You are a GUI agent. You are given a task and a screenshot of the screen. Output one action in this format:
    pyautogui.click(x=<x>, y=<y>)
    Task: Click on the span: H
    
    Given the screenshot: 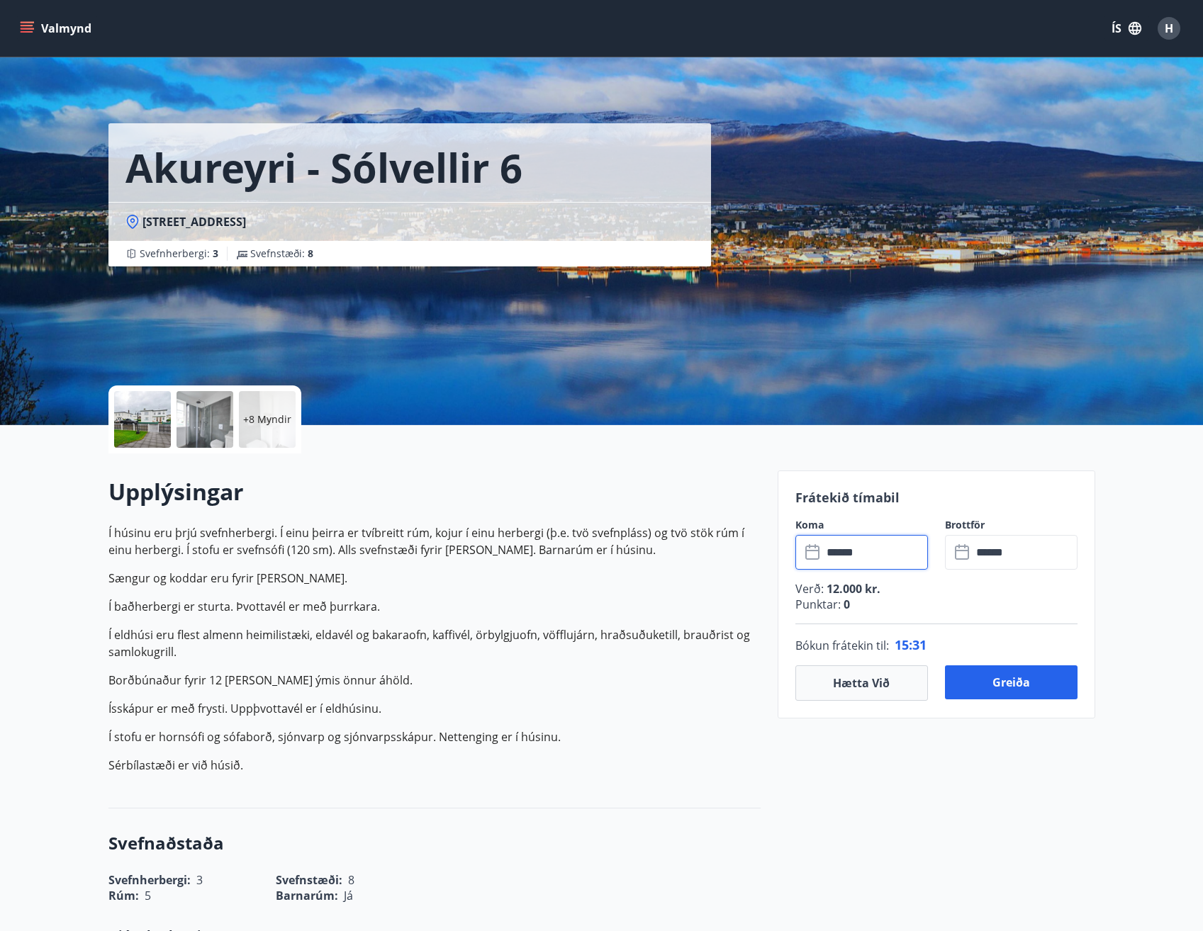 What is the action you would take?
    pyautogui.click(x=1169, y=28)
    